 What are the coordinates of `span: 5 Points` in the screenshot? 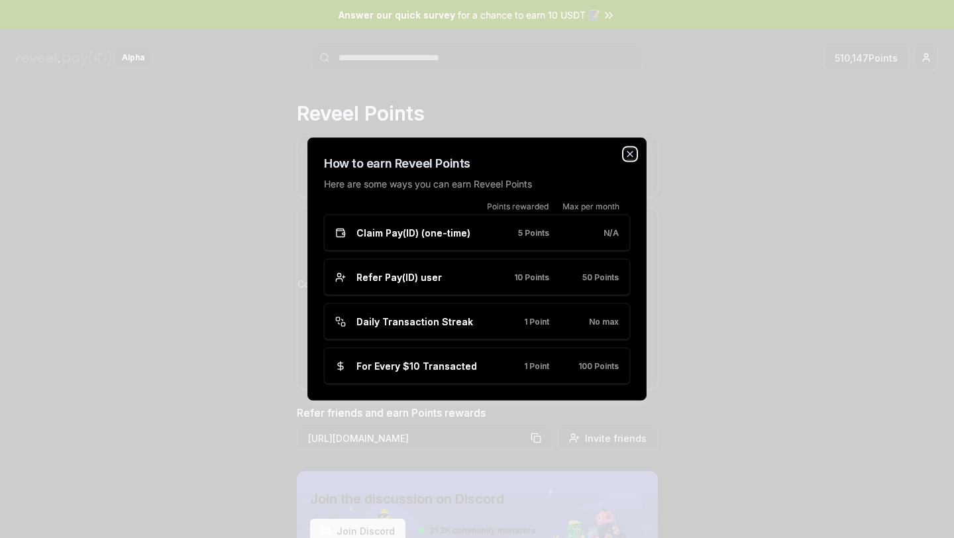 It's located at (534, 233).